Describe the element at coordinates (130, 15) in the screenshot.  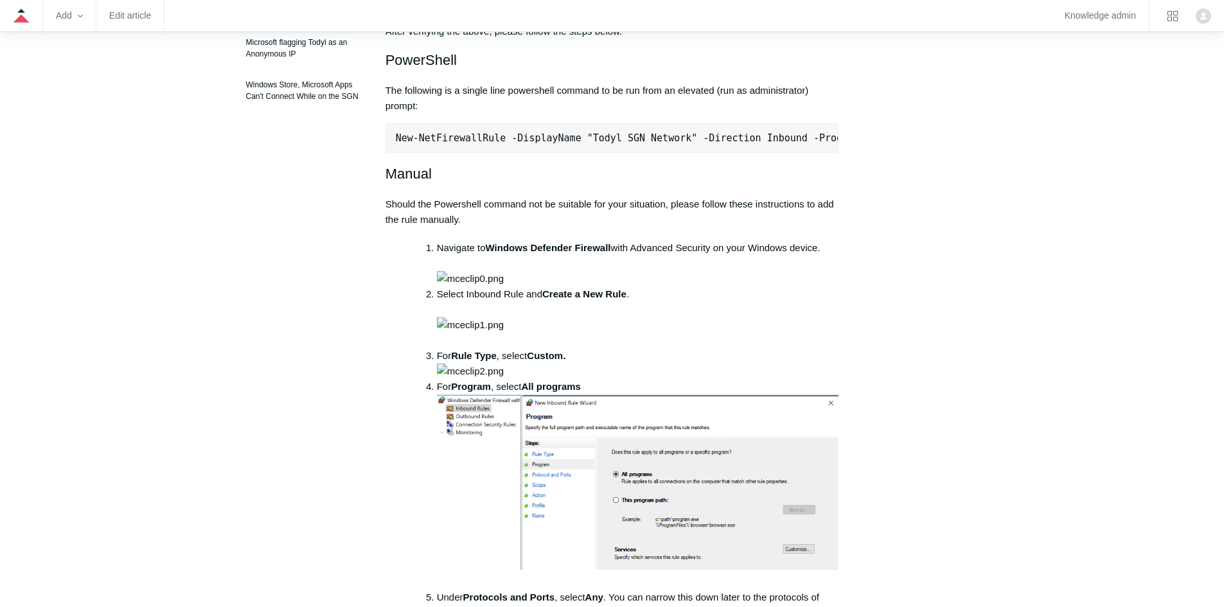
I see `a: Edit article` at that location.